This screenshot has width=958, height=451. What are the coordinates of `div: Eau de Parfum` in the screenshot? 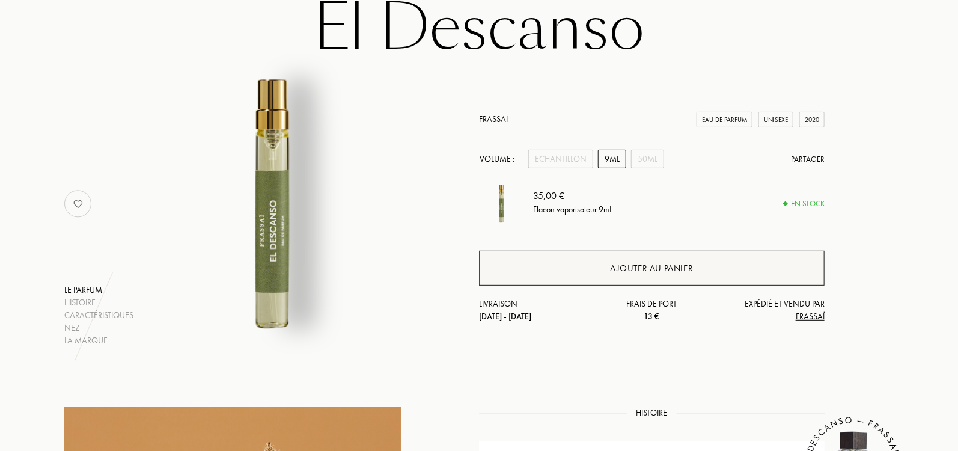 It's located at (724, 120).